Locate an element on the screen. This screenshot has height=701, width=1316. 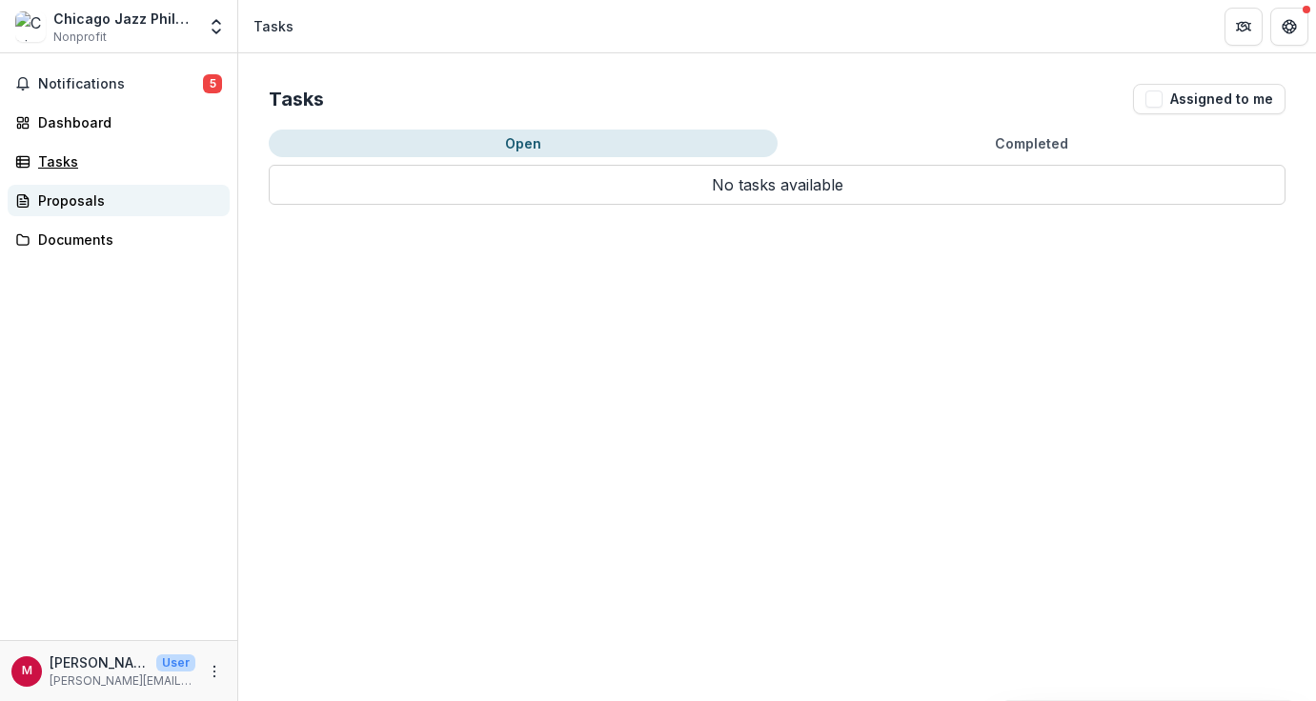
nav: breadcrumb is located at coordinates (273, 26).